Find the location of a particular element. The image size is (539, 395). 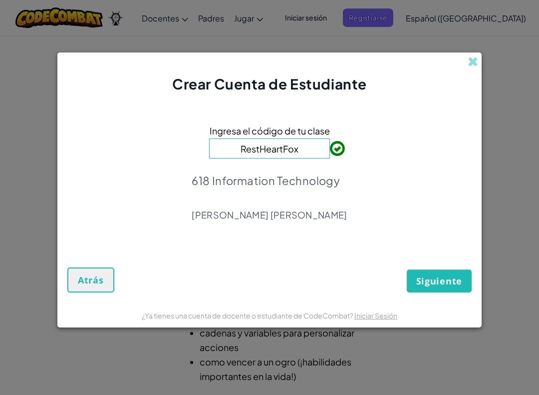

p: 618 Information Technology is located at coordinates (269, 180).